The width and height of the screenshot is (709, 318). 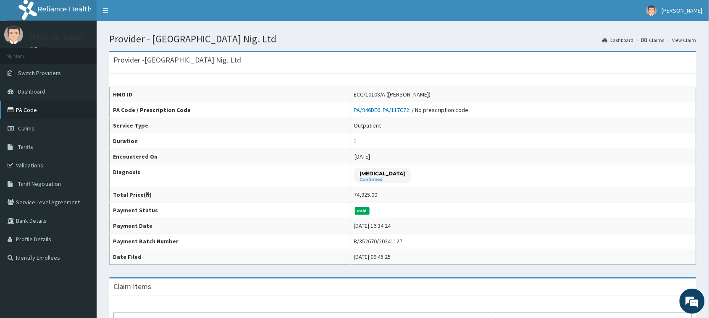 What do you see at coordinates (397, 110) in the screenshot?
I see `a: PA/117C72` at bounding box center [397, 110].